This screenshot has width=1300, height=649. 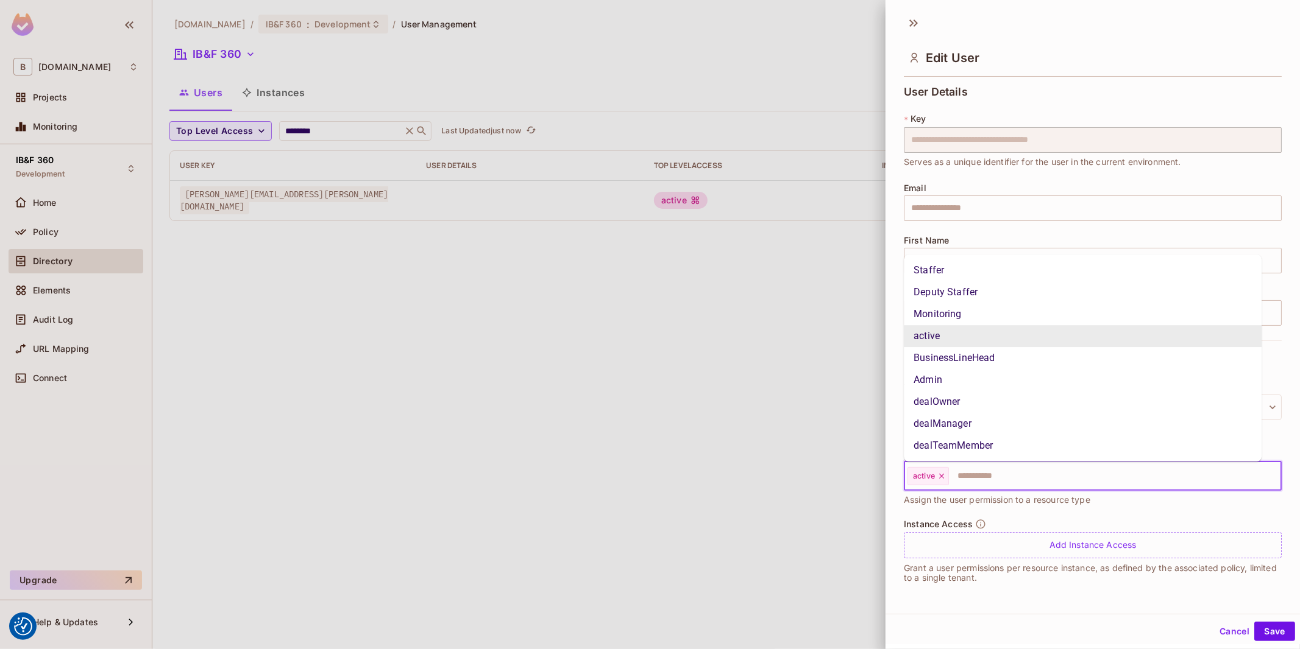 What do you see at coordinates (23, 627) in the screenshot?
I see `button: Consent Preferences` at bounding box center [23, 627].